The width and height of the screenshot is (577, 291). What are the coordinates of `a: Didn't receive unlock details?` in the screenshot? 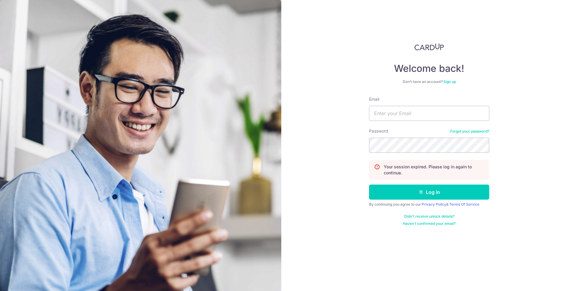 It's located at (429, 217).